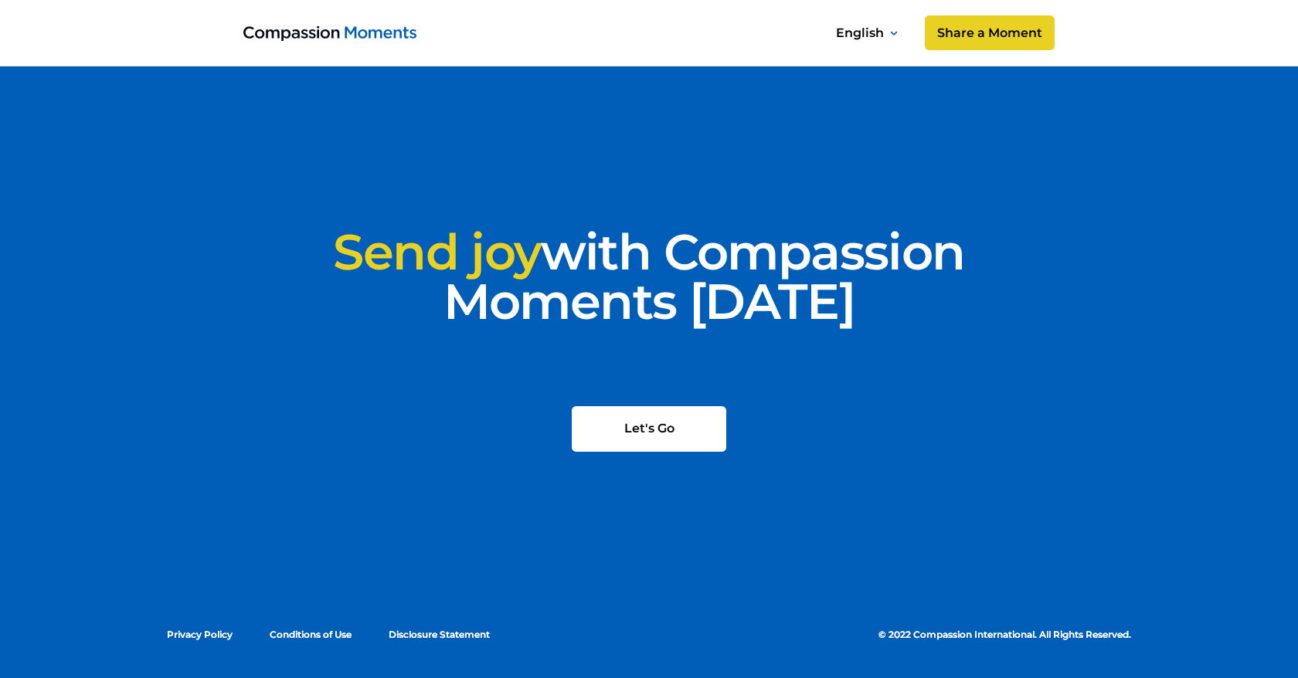 Image resolution: width=1298 pixels, height=678 pixels. What do you see at coordinates (311, 635) in the screenshot?
I see `a: Conditions of Use` at bounding box center [311, 635].